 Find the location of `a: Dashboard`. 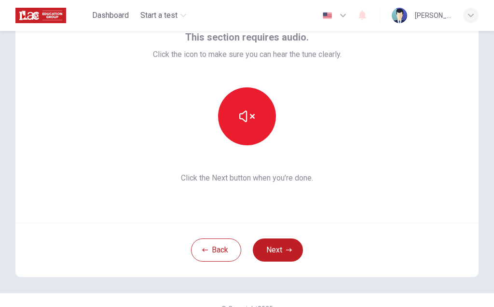

a: Dashboard is located at coordinates (111, 15).